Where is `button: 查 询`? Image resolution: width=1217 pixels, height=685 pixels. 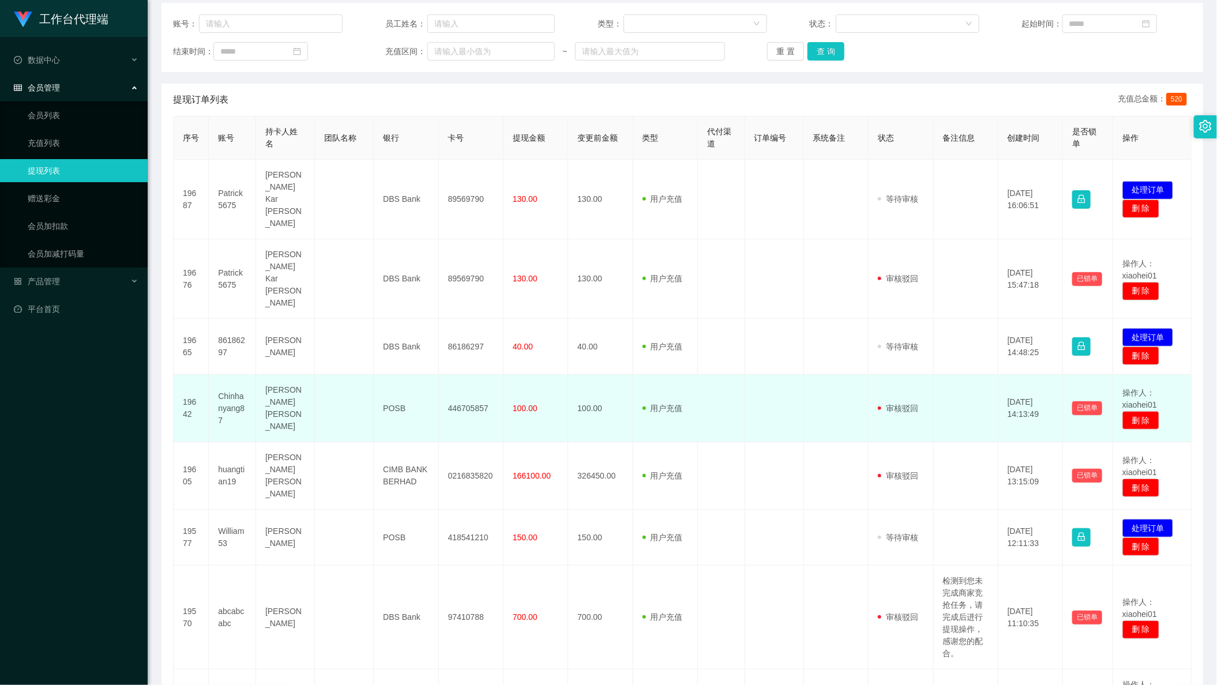 button: 查 询 is located at coordinates (826, 51).